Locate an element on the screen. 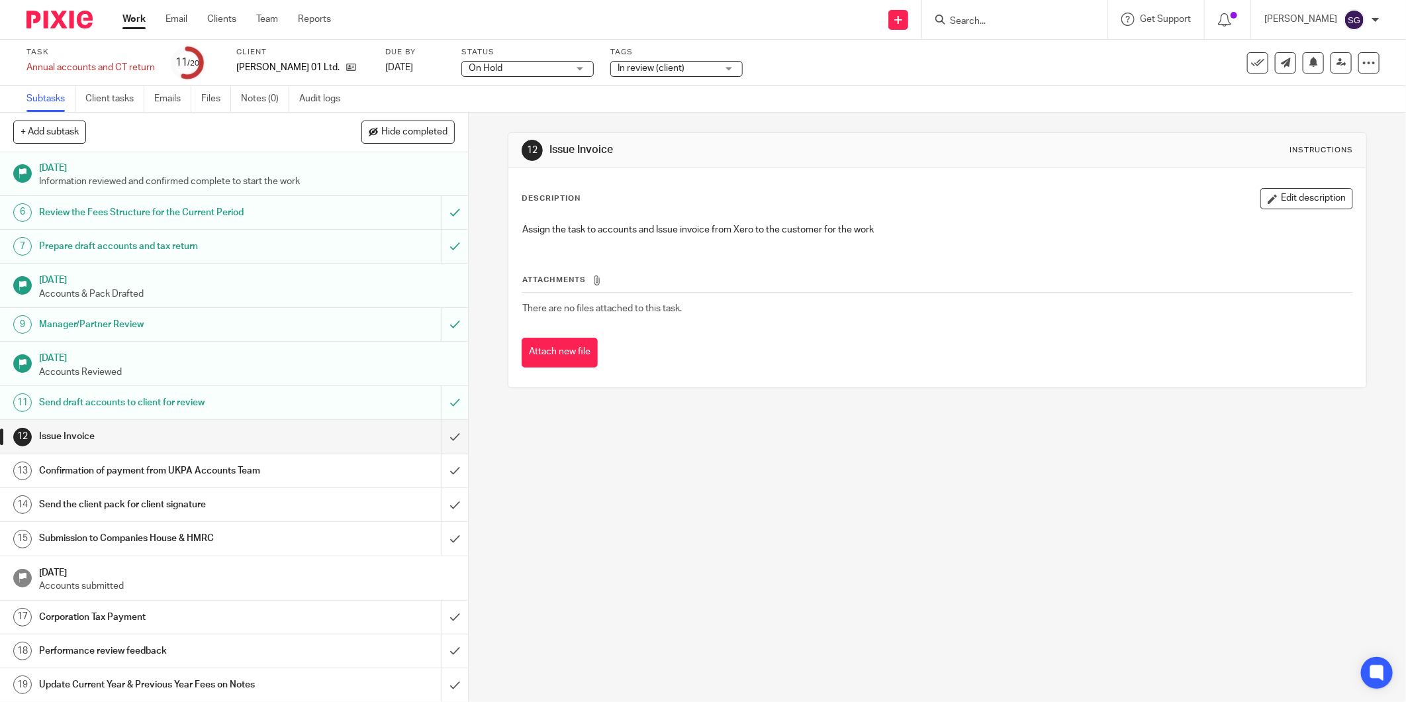 The height and width of the screenshot is (702, 1406). a: Files is located at coordinates (216, 99).